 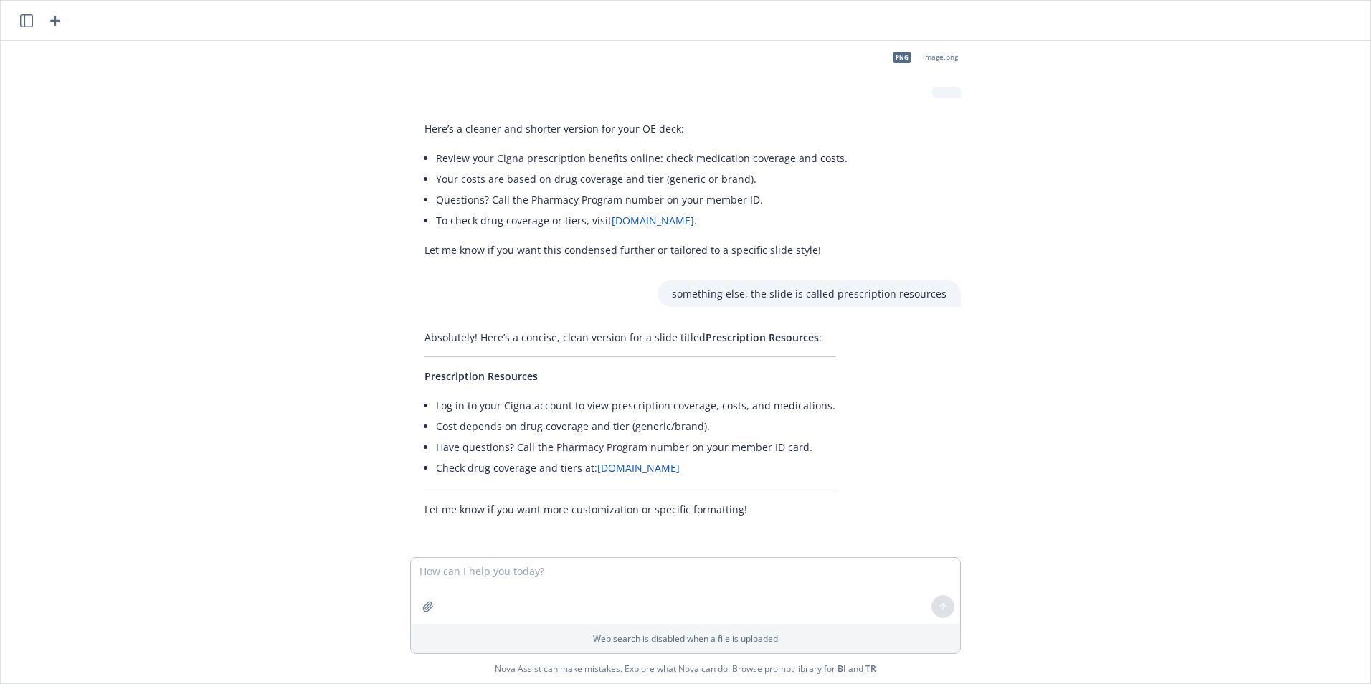 I want to click on li: Review your Cigna prescription benefits online: check medication coverage and costs., so click(x=642, y=158).